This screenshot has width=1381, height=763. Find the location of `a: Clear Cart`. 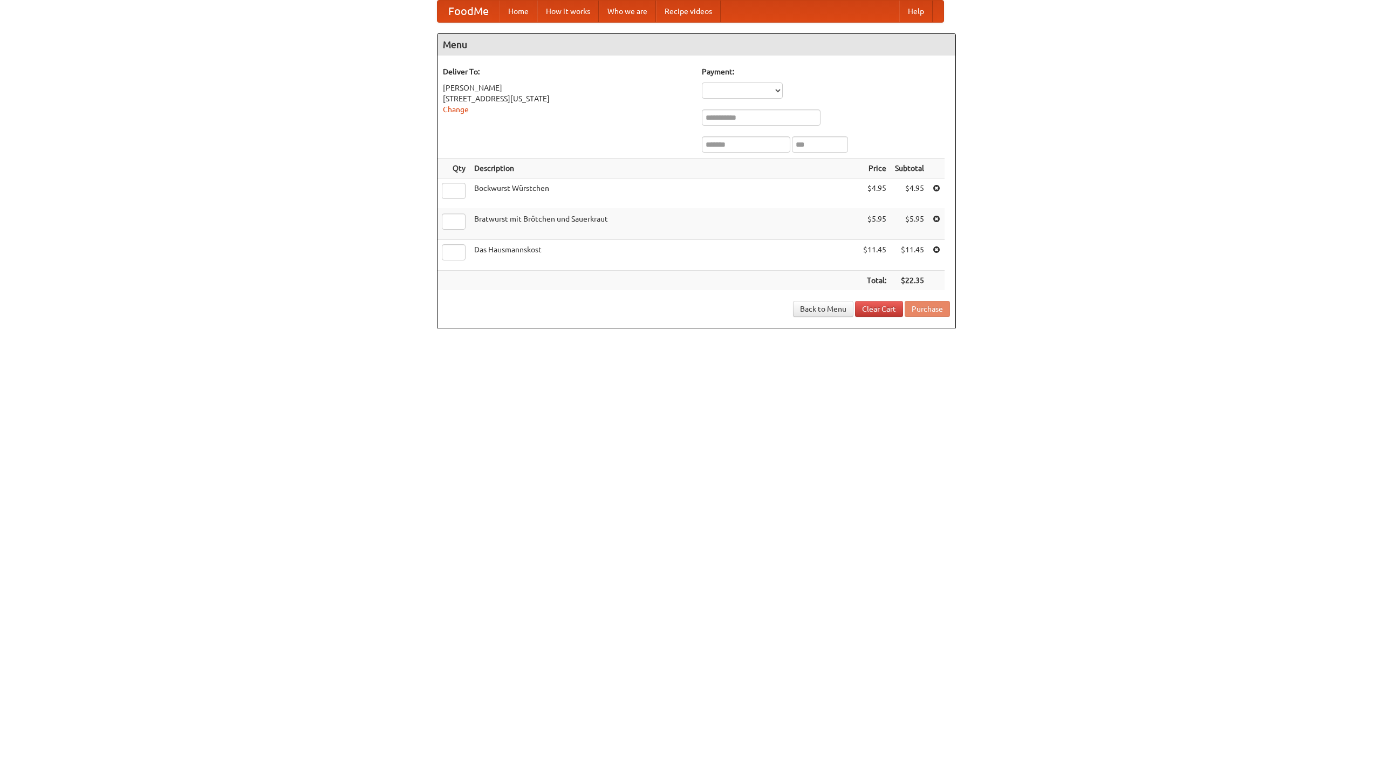

a: Clear Cart is located at coordinates (879, 309).